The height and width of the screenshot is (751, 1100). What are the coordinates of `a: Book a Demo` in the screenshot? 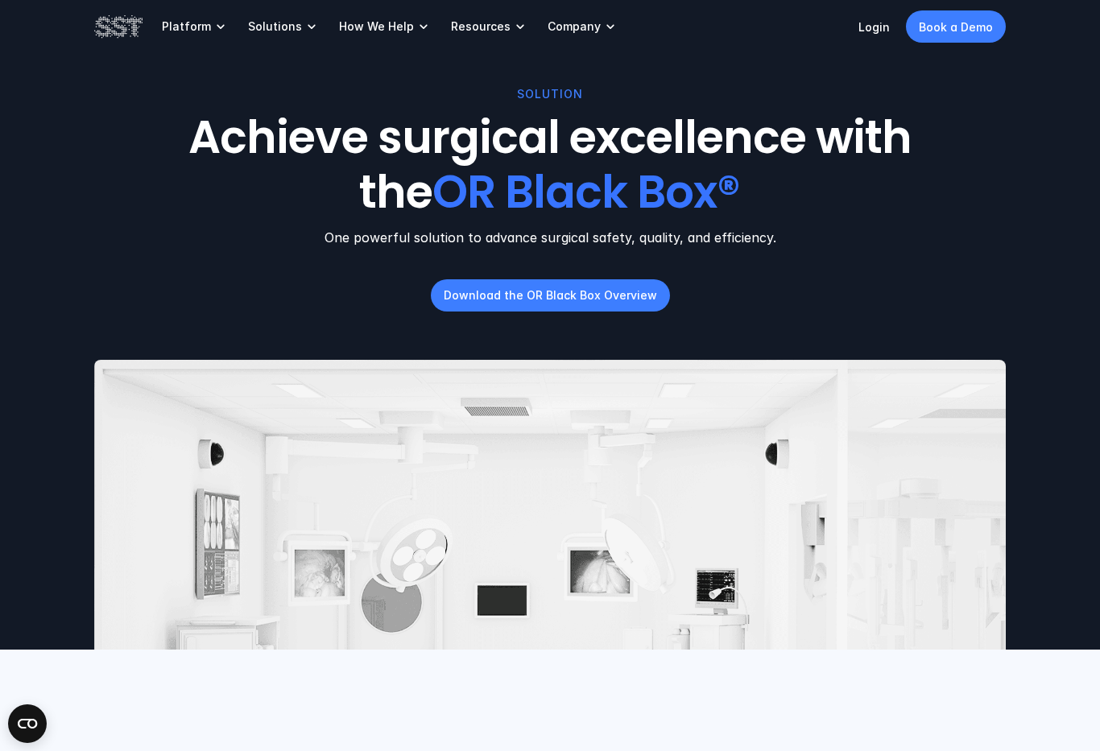 It's located at (956, 27).